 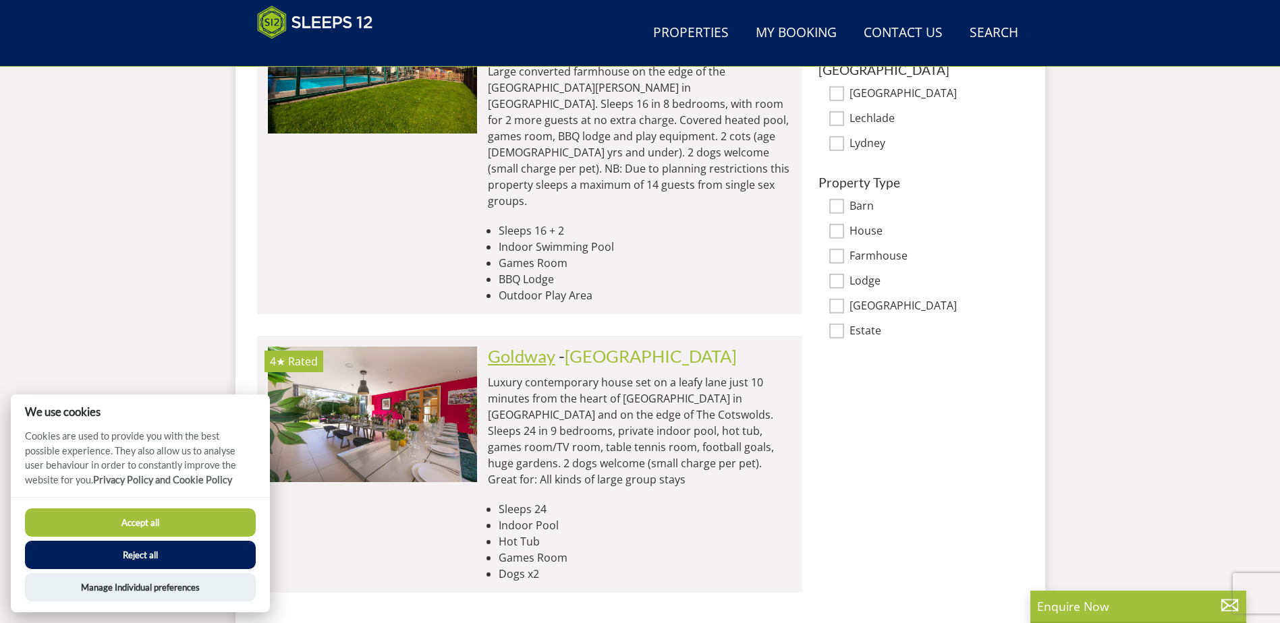 What do you see at coordinates (277, 362) in the screenshot?
I see `span: Goldway has a 4 star rating under the Quality in Tourism Scheme` at bounding box center [277, 362].